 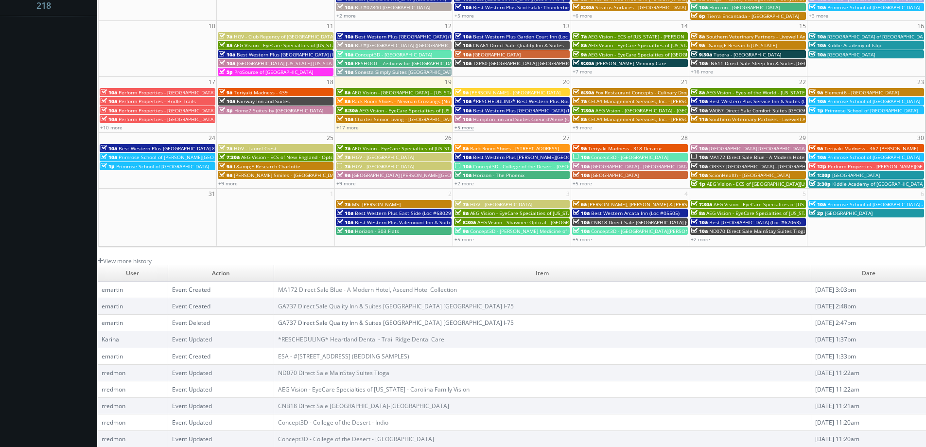 What do you see at coordinates (124, 261) in the screenshot?
I see `a: View more history` at bounding box center [124, 261].